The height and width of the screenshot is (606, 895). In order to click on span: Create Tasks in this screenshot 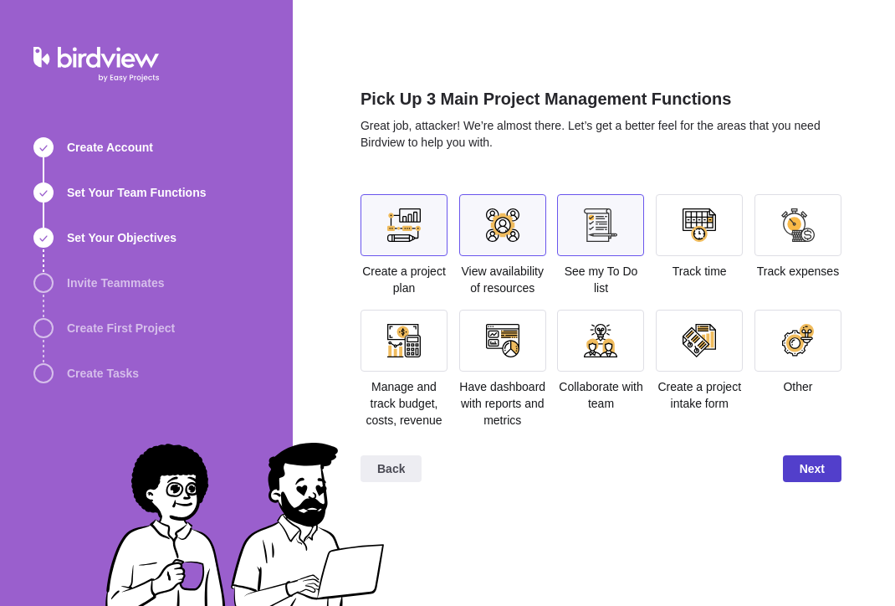, I will do `click(103, 373)`.